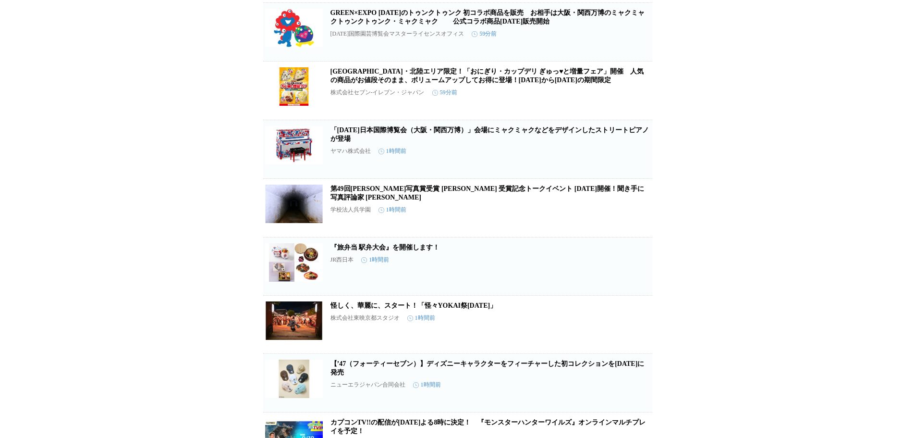  Describe the element at coordinates (342, 259) in the screenshot. I see `p: JR西日本` at that location.